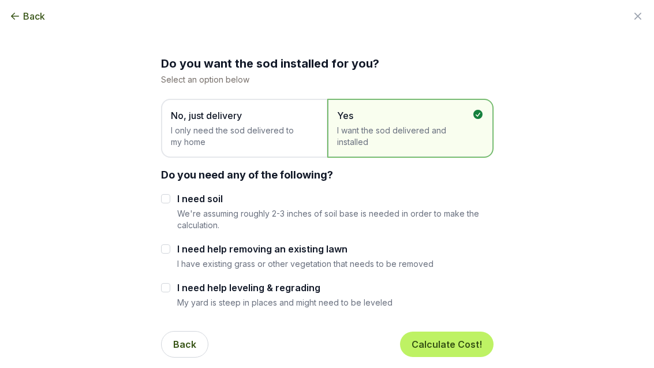 The height and width of the screenshot is (368, 654). What do you see at coordinates (305, 249) in the screenshot?
I see `label: I need help removing an existing lawn` at bounding box center [305, 249].